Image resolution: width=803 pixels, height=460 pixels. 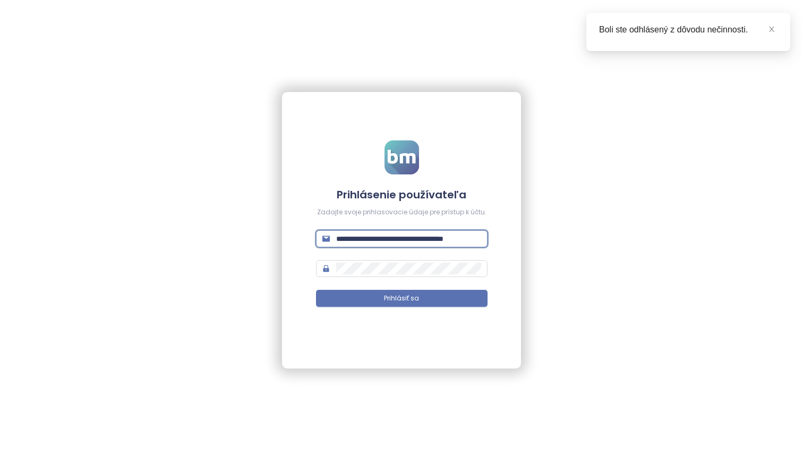 I want to click on span: lock, so click(x=326, y=268).